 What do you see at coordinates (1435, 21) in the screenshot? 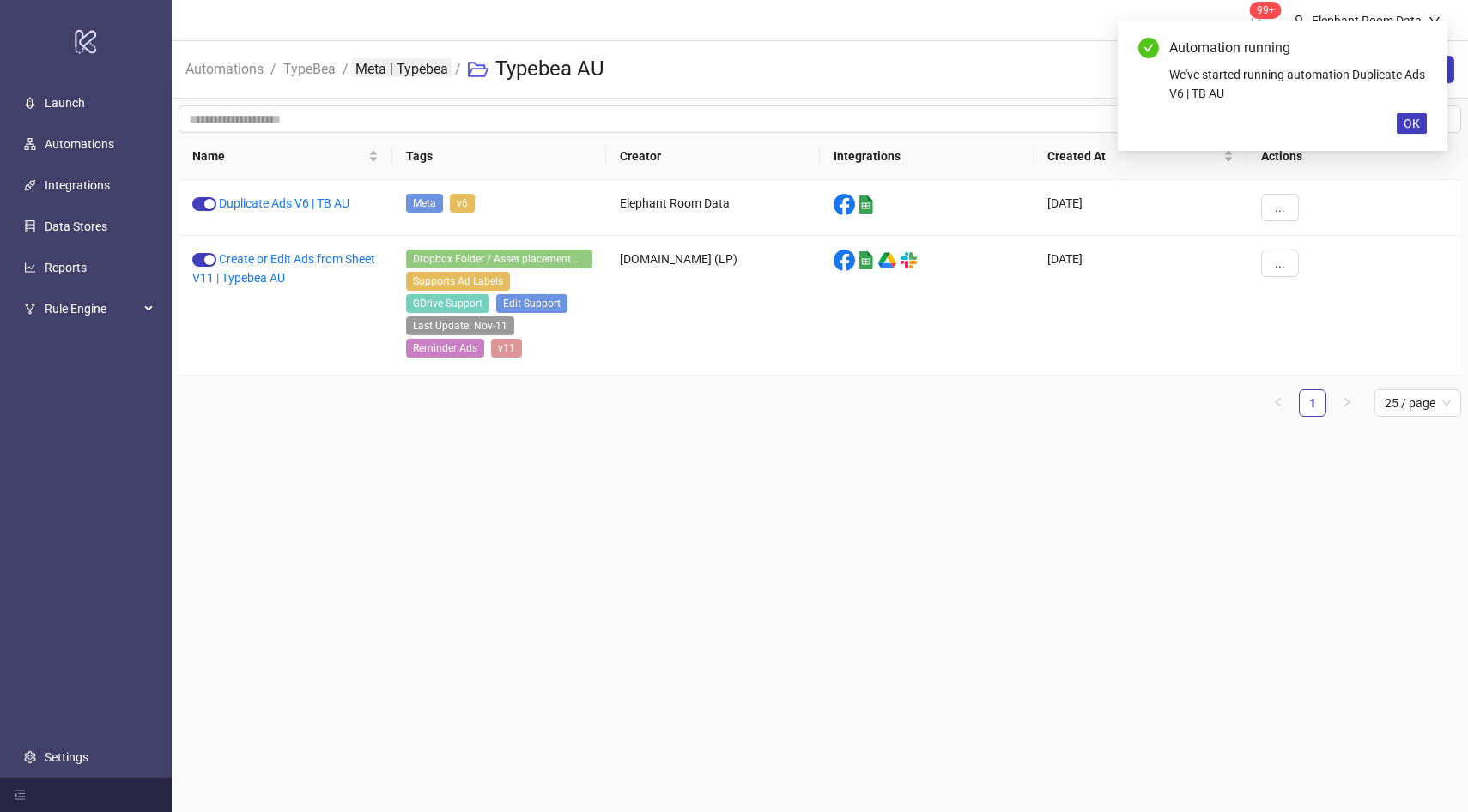
I see `span: down` at bounding box center [1435, 21].